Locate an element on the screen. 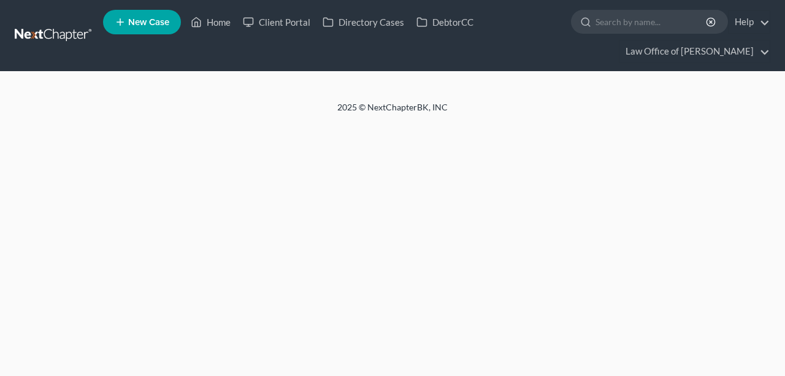 This screenshot has width=785, height=376. div: 2025 © NextChapterBK, INC is located at coordinates (393, 112).